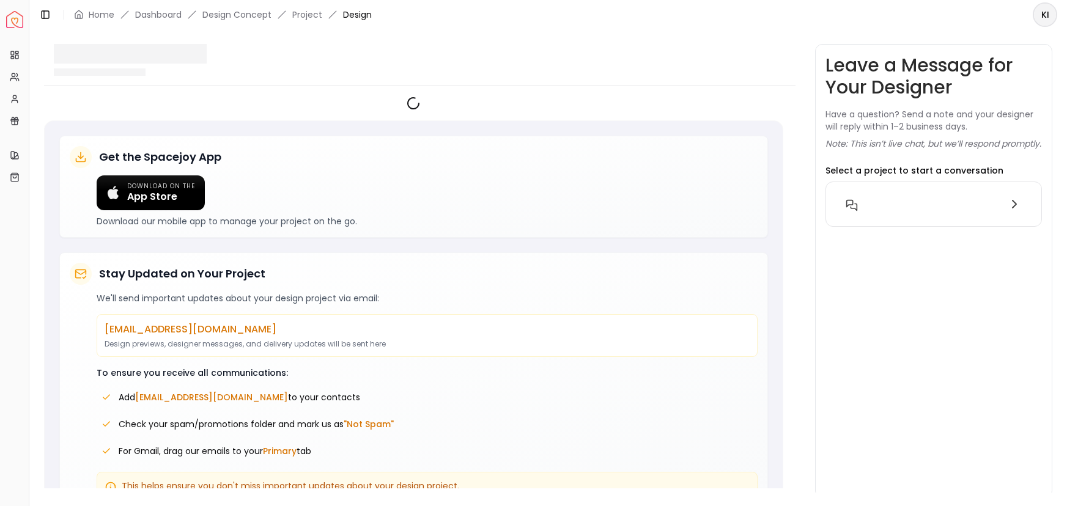 Image resolution: width=1067 pixels, height=506 pixels. Describe the element at coordinates (427, 373) in the screenshot. I see `p: To ensure you receive all communications:` at that location.